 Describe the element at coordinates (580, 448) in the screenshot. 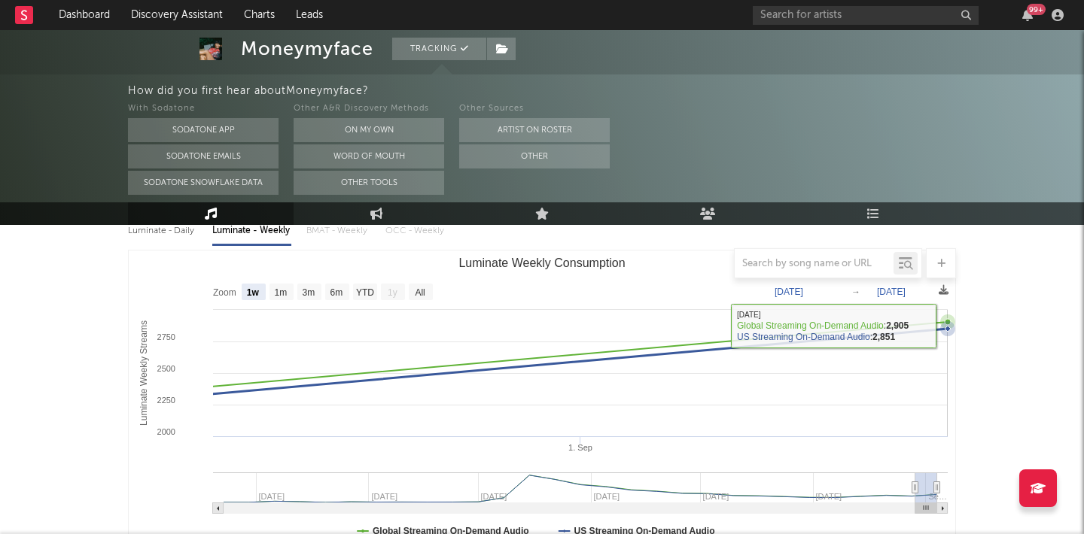

I see `text: 1. Sep` at that location.